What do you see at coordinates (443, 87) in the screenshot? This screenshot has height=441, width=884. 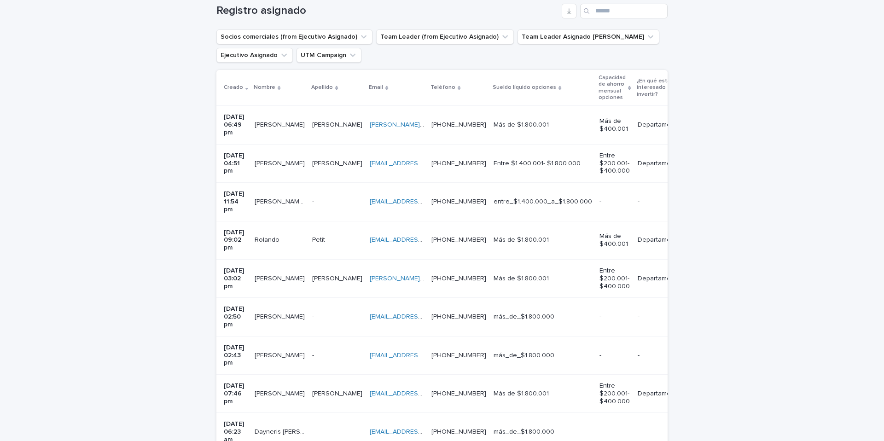 I see `p: Teléfono` at bounding box center [443, 87].